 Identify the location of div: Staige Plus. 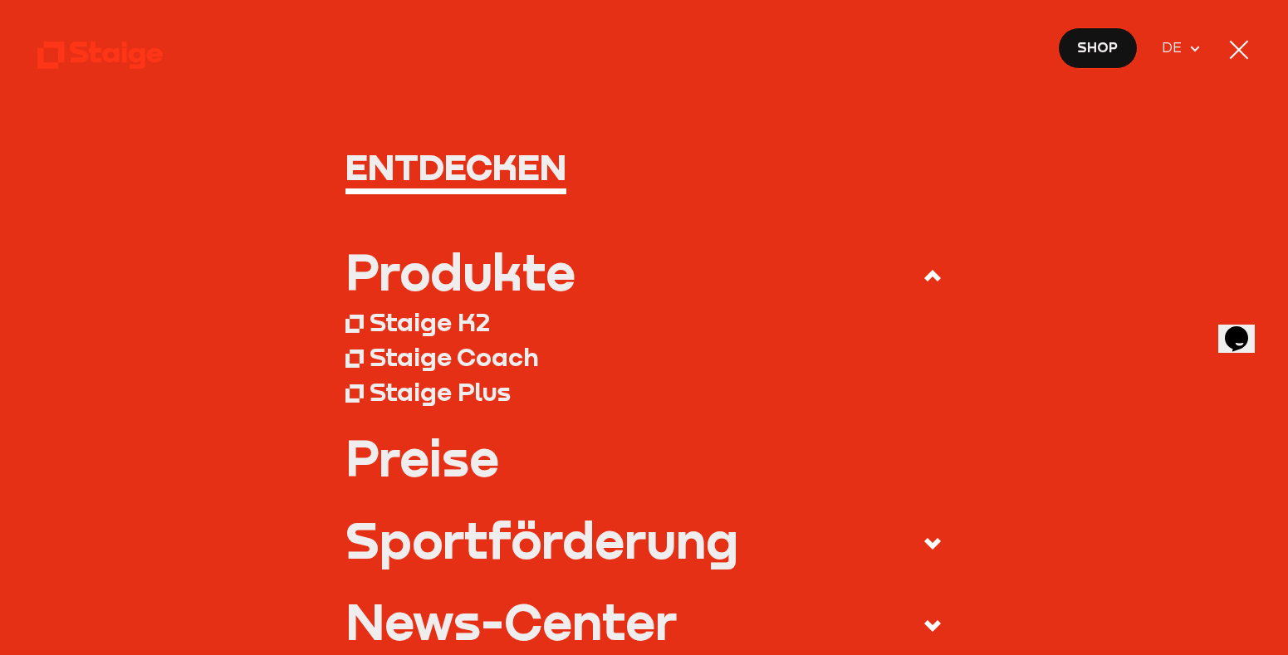
(440, 391).